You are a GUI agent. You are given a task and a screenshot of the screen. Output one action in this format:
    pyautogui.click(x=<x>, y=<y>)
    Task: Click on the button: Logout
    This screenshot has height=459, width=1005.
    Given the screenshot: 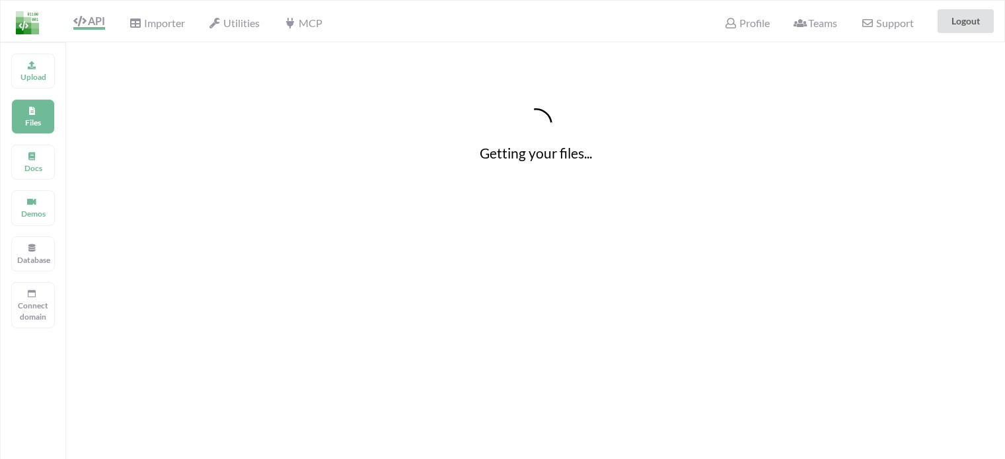 What is the action you would take?
    pyautogui.click(x=965, y=21)
    